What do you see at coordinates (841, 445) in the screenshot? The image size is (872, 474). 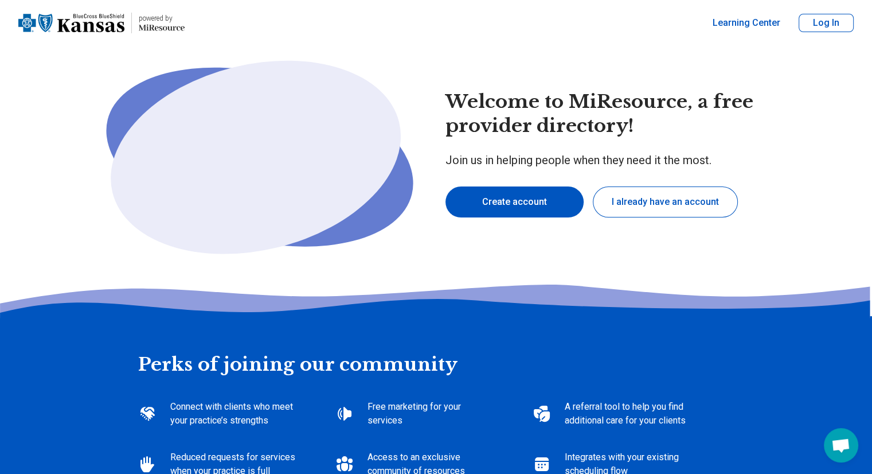 I see `div: Open chat` at bounding box center [841, 445].